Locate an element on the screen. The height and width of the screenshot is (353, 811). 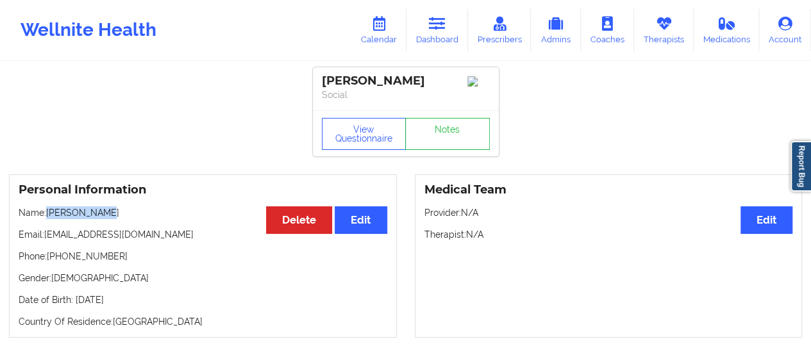
p: Social is located at coordinates (406, 95).